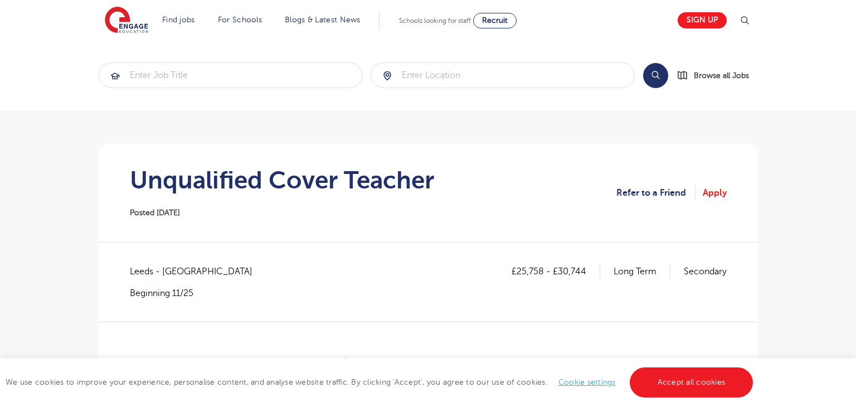 The image size is (856, 407). Describe the element at coordinates (282, 180) in the screenshot. I see `h1: Unqualified Cover Teacher` at that location.